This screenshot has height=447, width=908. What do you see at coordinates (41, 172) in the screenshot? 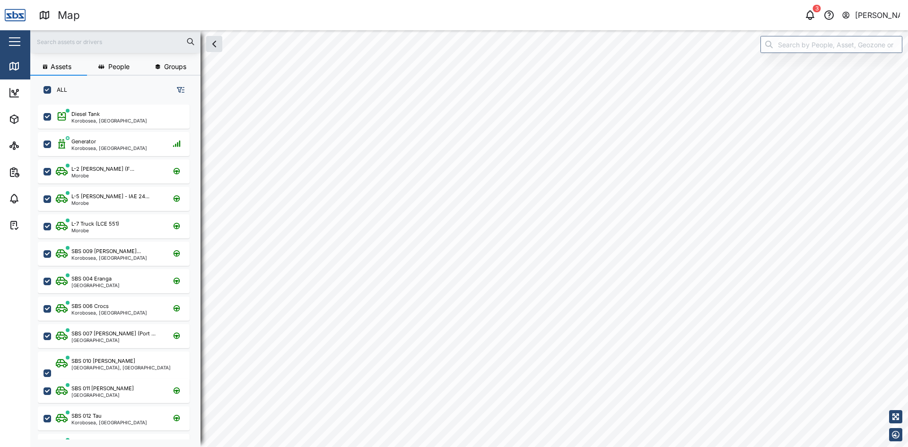
I see `div: Reports` at bounding box center [41, 172].